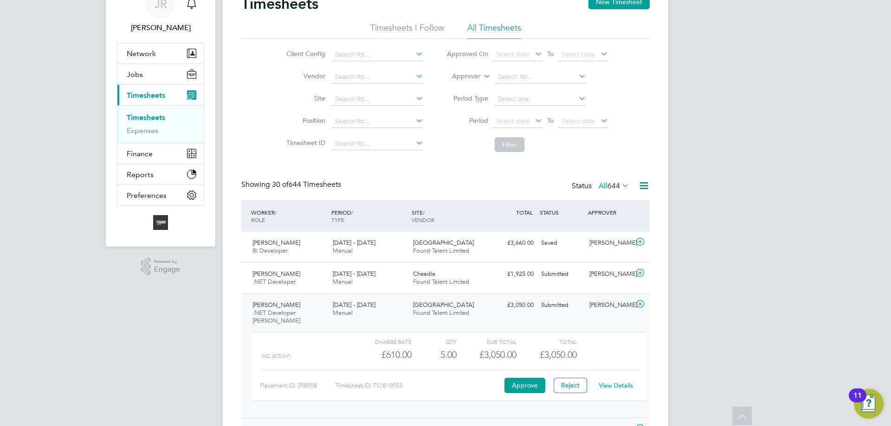  Describe the element at coordinates (140, 174) in the screenshot. I see `span: Reports` at that location.